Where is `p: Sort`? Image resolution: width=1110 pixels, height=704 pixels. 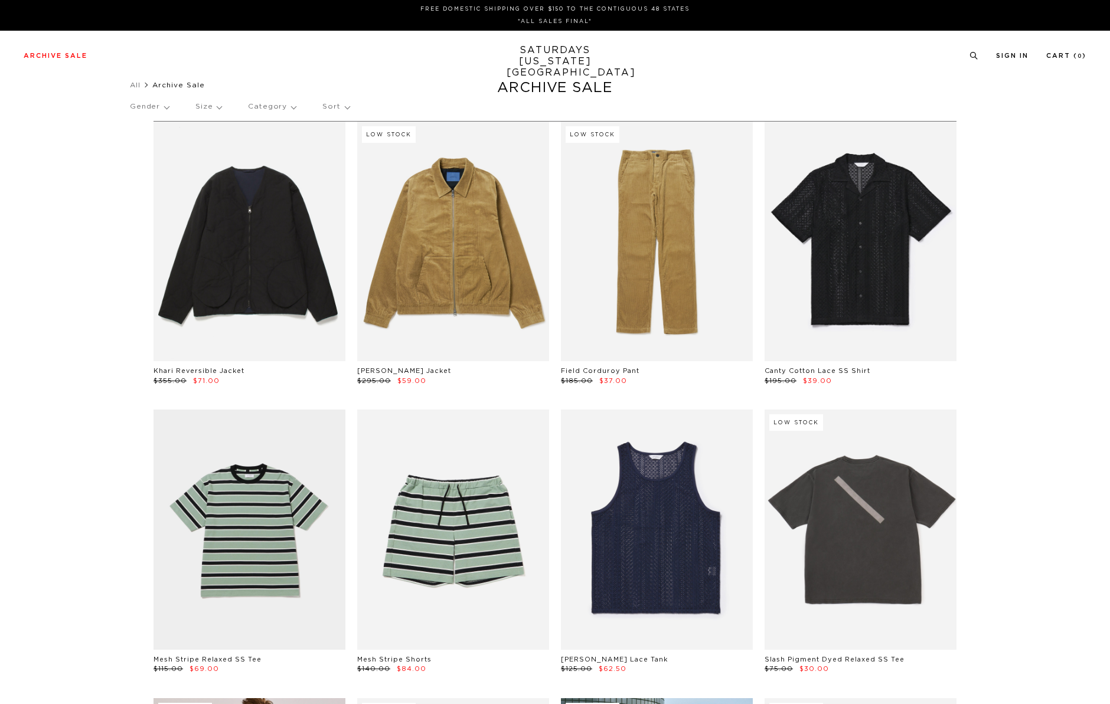
p: Sort is located at coordinates (335, 107).